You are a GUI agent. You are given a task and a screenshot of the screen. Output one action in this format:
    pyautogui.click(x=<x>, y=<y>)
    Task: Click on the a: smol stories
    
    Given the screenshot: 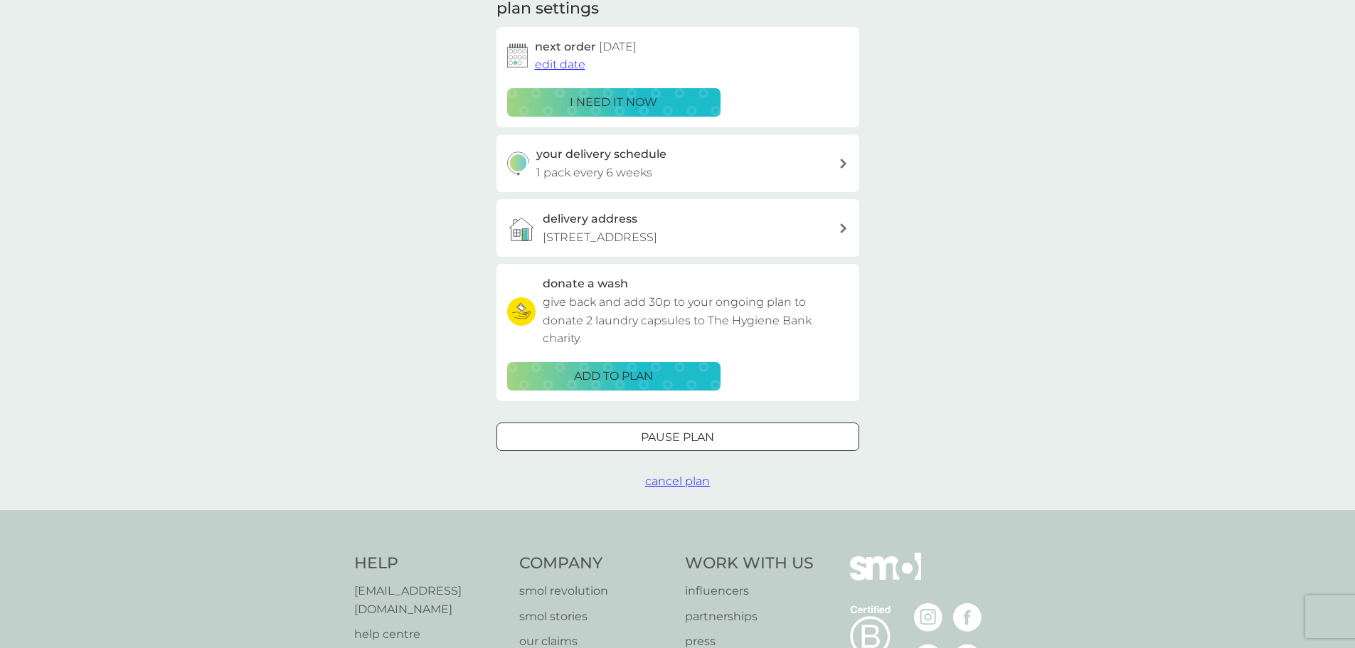 What is the action you would take?
    pyautogui.click(x=595, y=617)
    